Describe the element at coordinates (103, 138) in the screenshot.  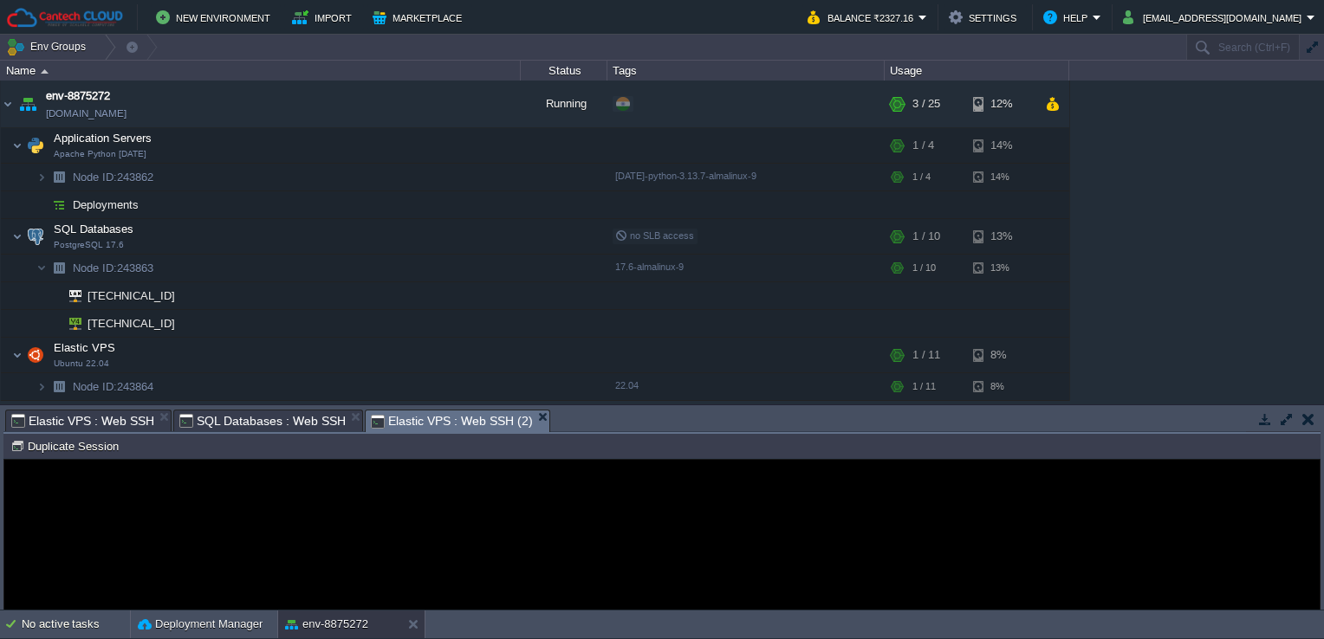
I see `span: Application Servers` at that location.